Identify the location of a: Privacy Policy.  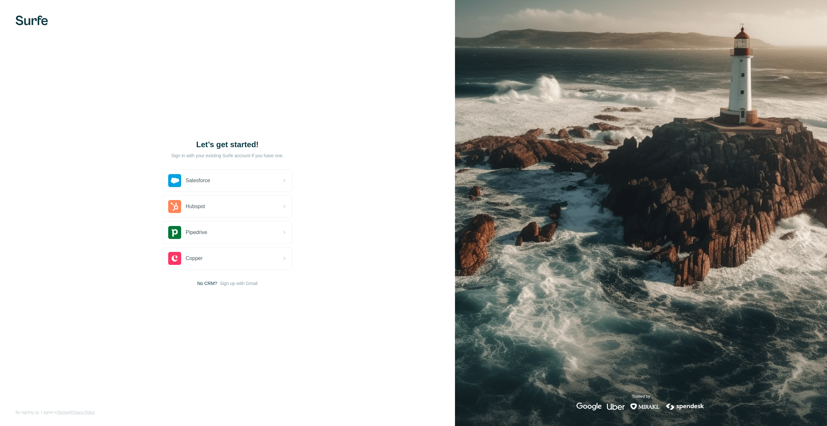
(83, 412).